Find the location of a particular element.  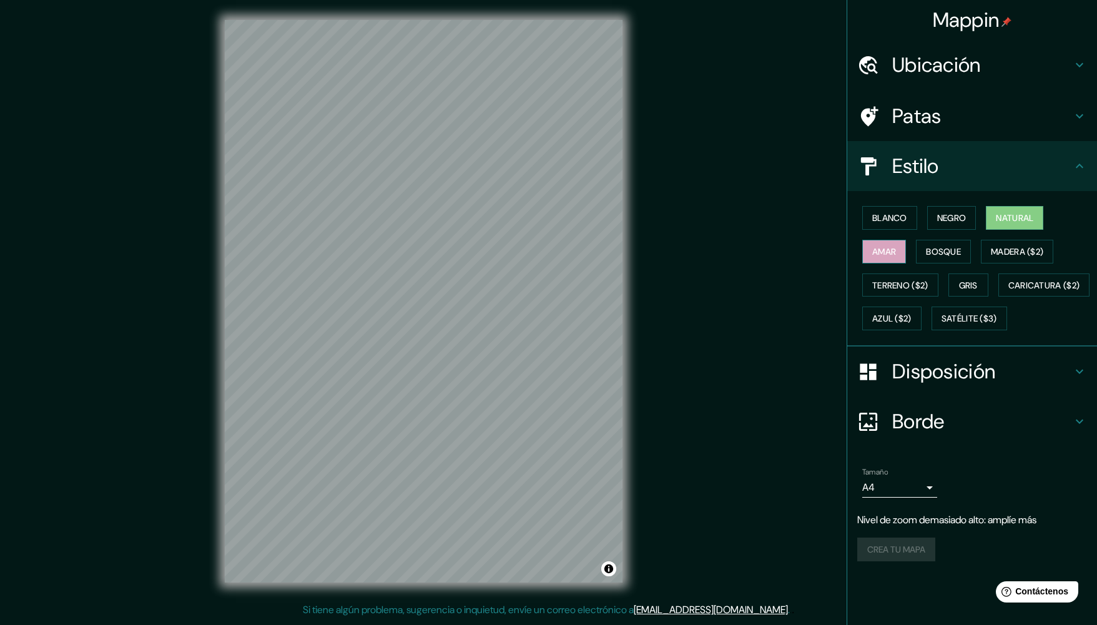

button: Gris is located at coordinates (968, 285).